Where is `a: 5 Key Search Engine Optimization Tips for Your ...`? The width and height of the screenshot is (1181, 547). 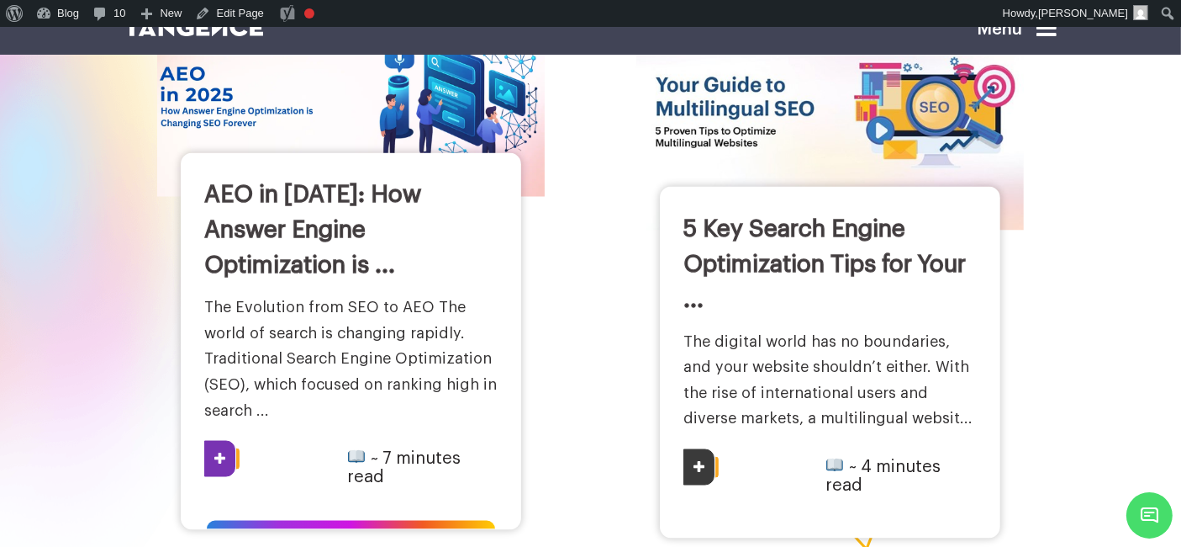 a: 5 Key Search Engine Optimization Tips for Your ... is located at coordinates (825, 264).